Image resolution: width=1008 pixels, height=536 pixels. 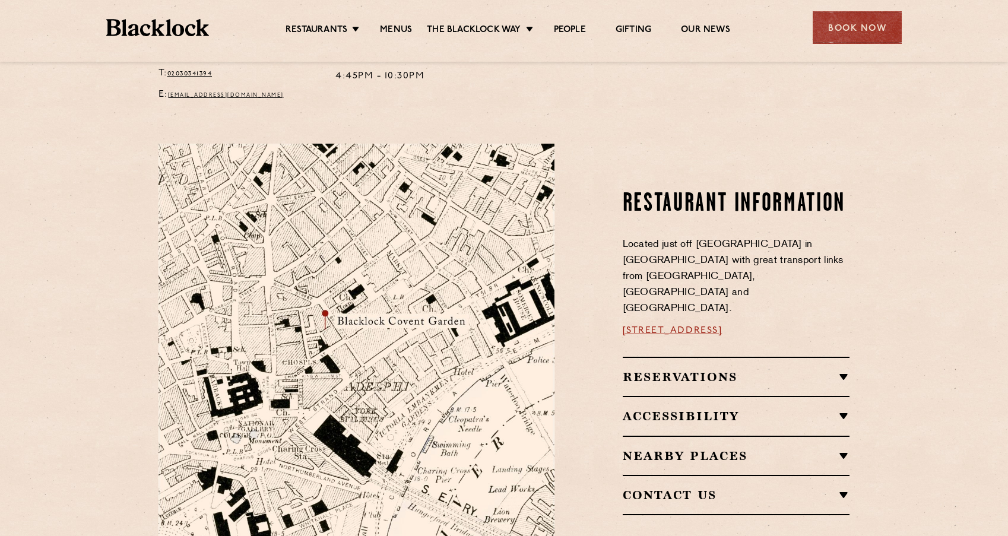 I want to click on p: T:, so click(x=238, y=74).